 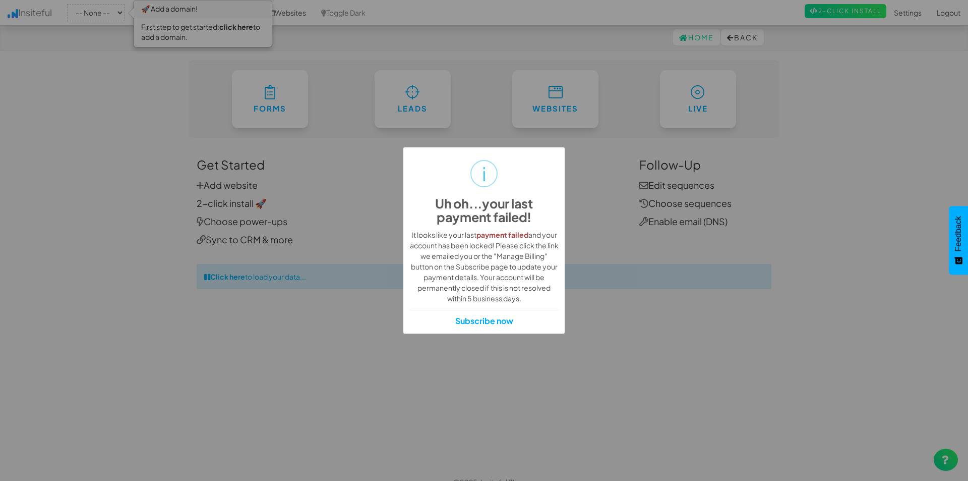 I want to click on div: i, so click(x=484, y=173).